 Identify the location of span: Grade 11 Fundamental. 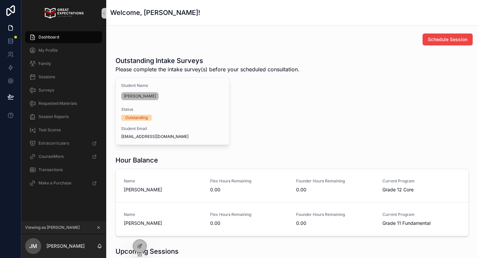
(422, 223).